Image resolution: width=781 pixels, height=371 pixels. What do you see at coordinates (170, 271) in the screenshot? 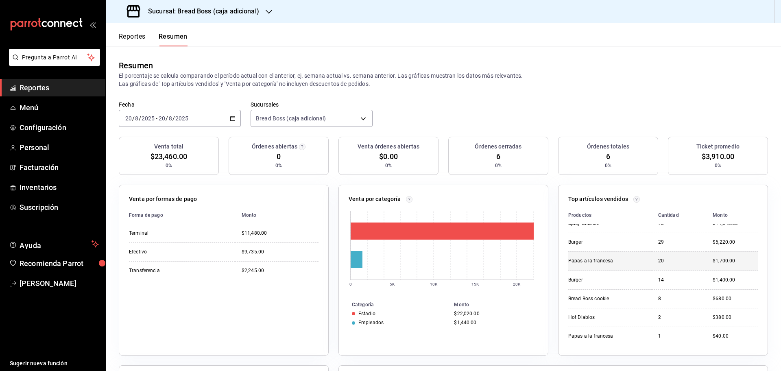
I see `div: Transferencia` at bounding box center [170, 271].